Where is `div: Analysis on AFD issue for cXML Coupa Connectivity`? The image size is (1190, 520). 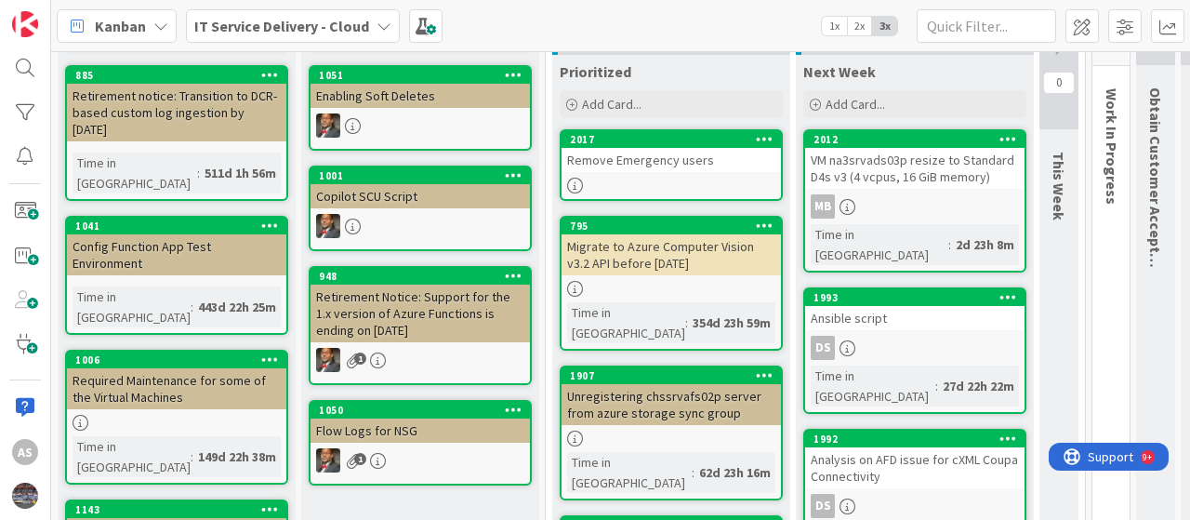 div: Analysis on AFD issue for cXML Coupa Connectivity is located at coordinates (915, 468).